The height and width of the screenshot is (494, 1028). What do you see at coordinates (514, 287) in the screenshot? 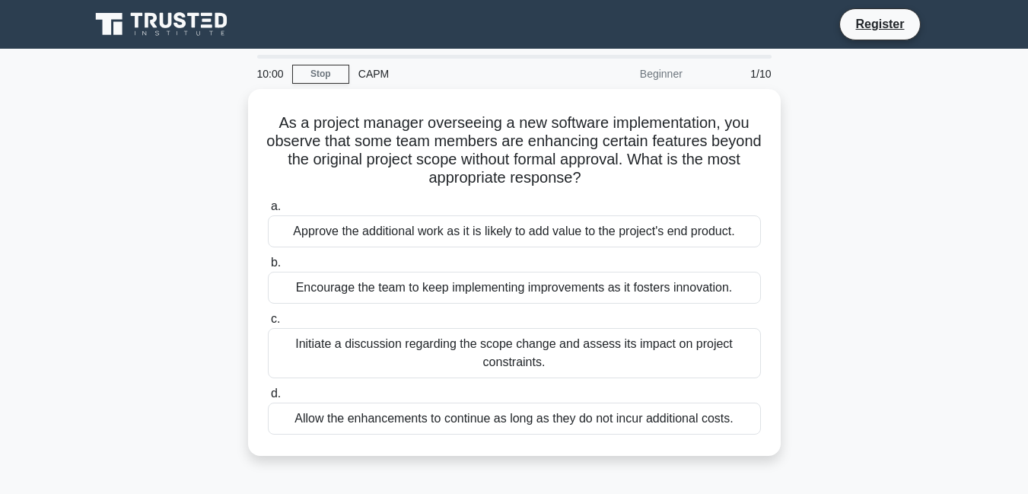
I see `div: Encourage the team to keep implementing improvements as it fosters innovation.` at bounding box center [514, 287].